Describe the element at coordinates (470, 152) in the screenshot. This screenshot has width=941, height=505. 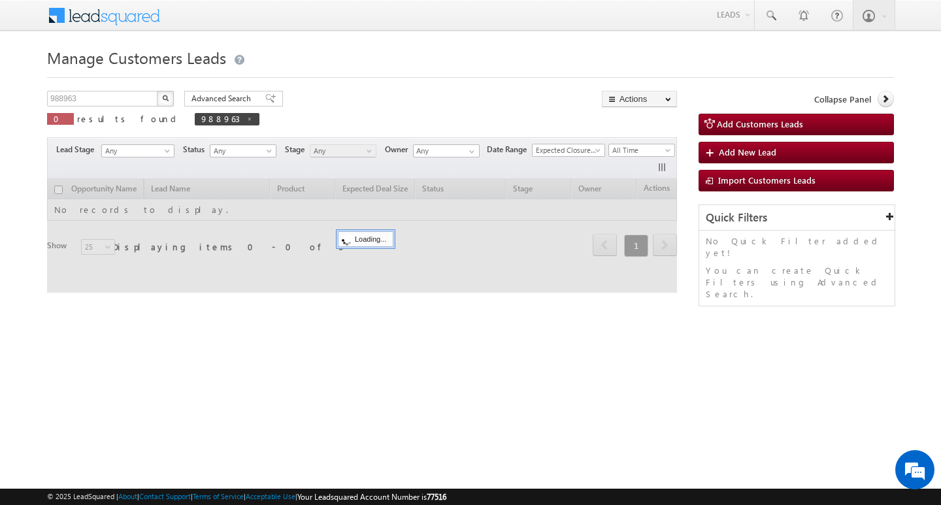
I see `a: Show All Items` at that location.